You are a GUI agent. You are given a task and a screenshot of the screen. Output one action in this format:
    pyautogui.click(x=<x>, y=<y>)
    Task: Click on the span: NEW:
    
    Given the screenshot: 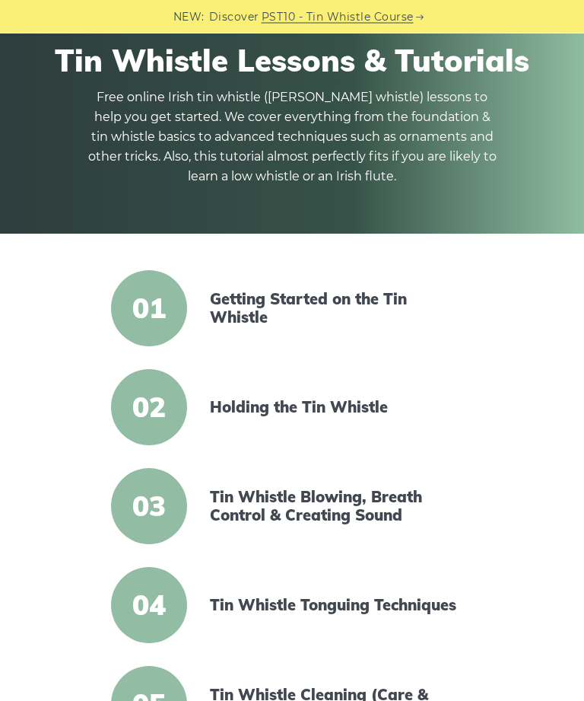 What is the action you would take?
    pyautogui.click(x=189, y=17)
    